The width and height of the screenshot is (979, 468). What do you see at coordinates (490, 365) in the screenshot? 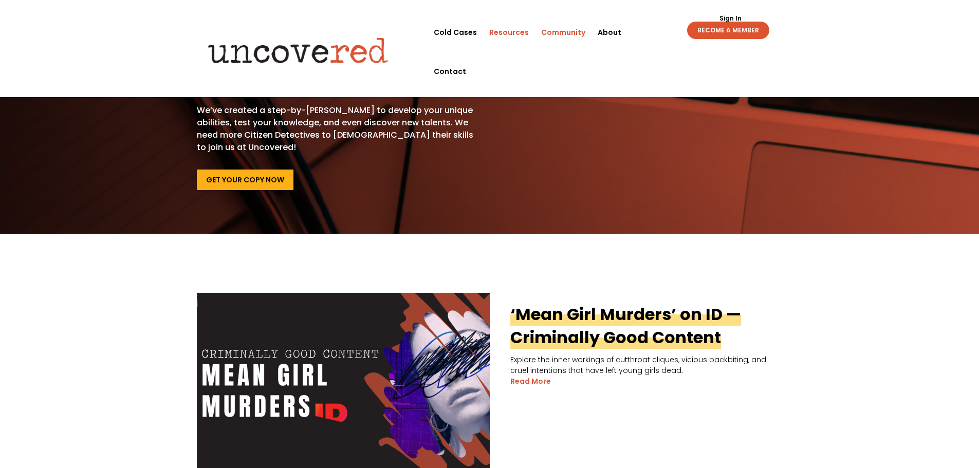
I see `p: Explore the inner workings of cutthroat cliques, vicious backbiting, and cruel intentions that ha...` at bounding box center [490, 365].